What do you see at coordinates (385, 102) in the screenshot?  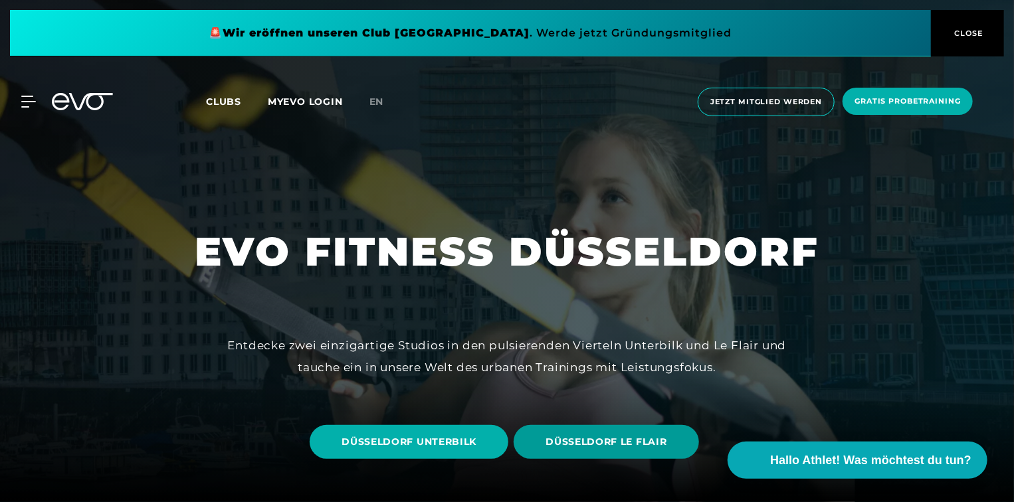 I see `a: en` at bounding box center [385, 102].